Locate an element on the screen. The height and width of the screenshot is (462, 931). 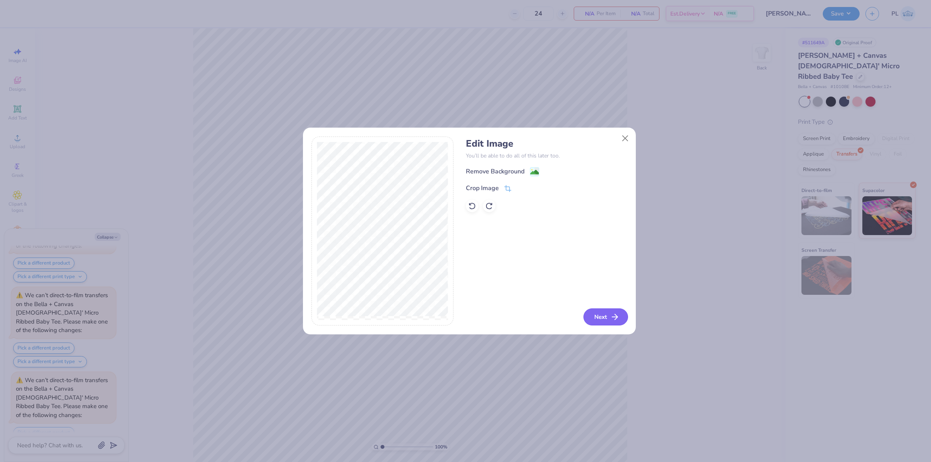
button: Next is located at coordinates (605, 317).